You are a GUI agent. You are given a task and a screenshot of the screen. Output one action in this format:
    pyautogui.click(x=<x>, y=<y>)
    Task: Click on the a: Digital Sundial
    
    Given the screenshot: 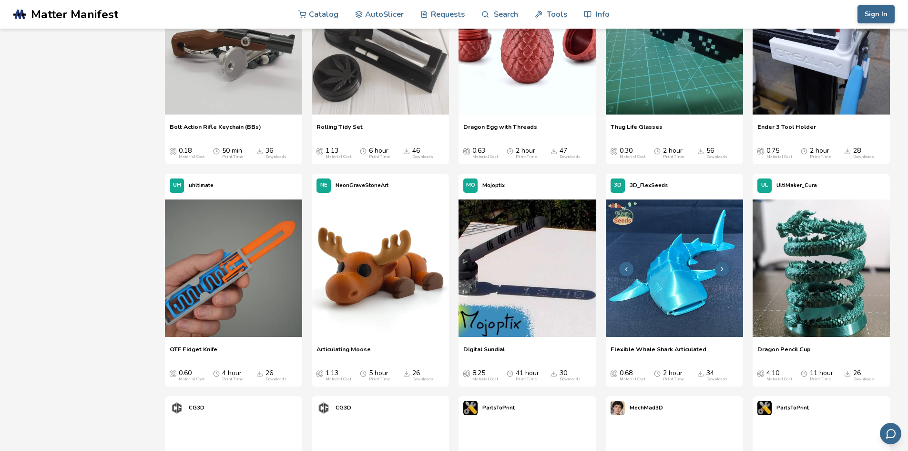 What is the action you would take?
    pyautogui.click(x=484, y=352)
    